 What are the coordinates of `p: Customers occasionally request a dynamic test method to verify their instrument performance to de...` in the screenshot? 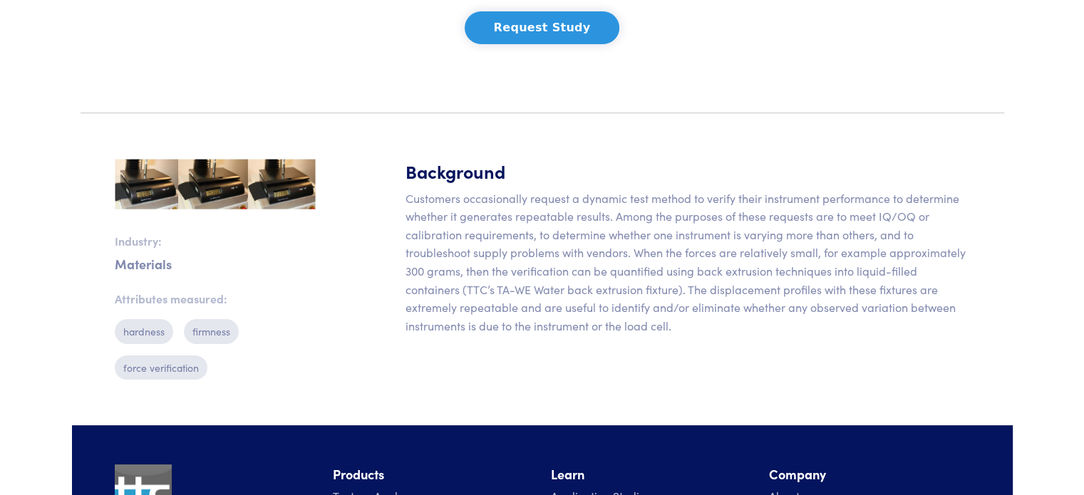 It's located at (688, 262).